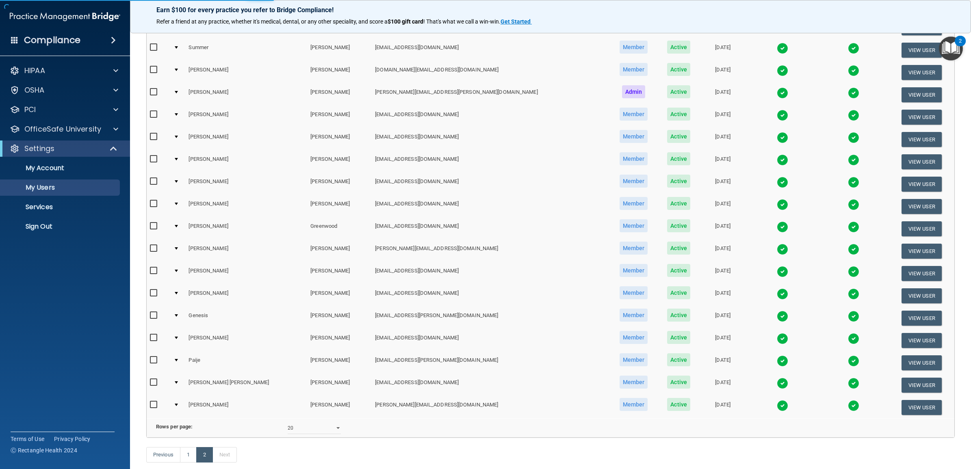  What do you see at coordinates (462, 22) in the screenshot?
I see `span: ! That's what we call a win-win.` at bounding box center [462, 22].